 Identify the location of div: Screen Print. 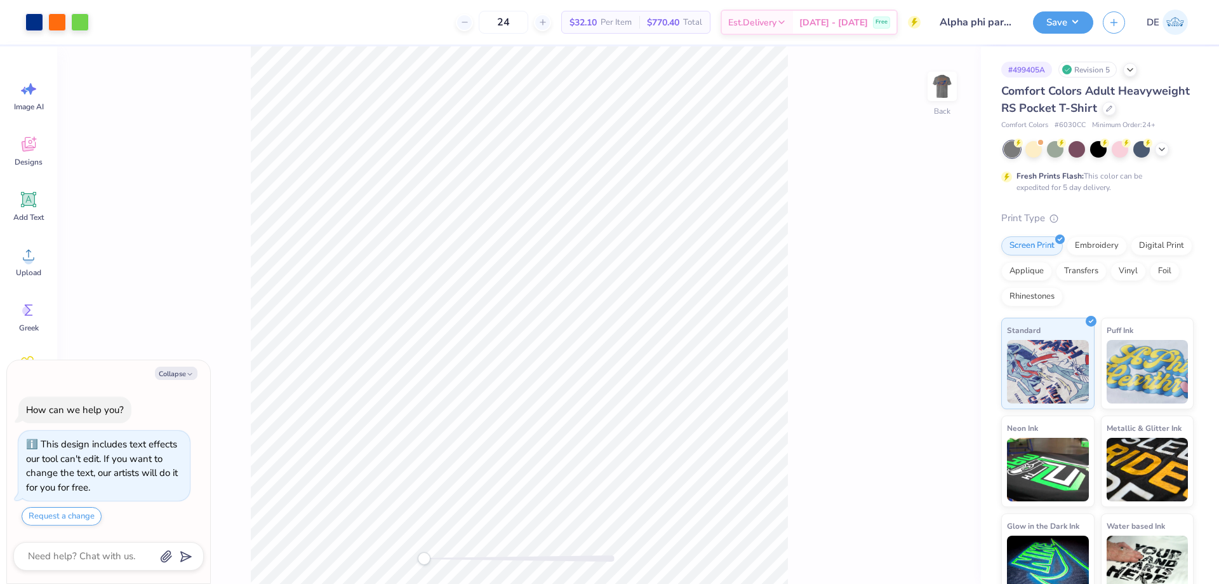
(1032, 246).